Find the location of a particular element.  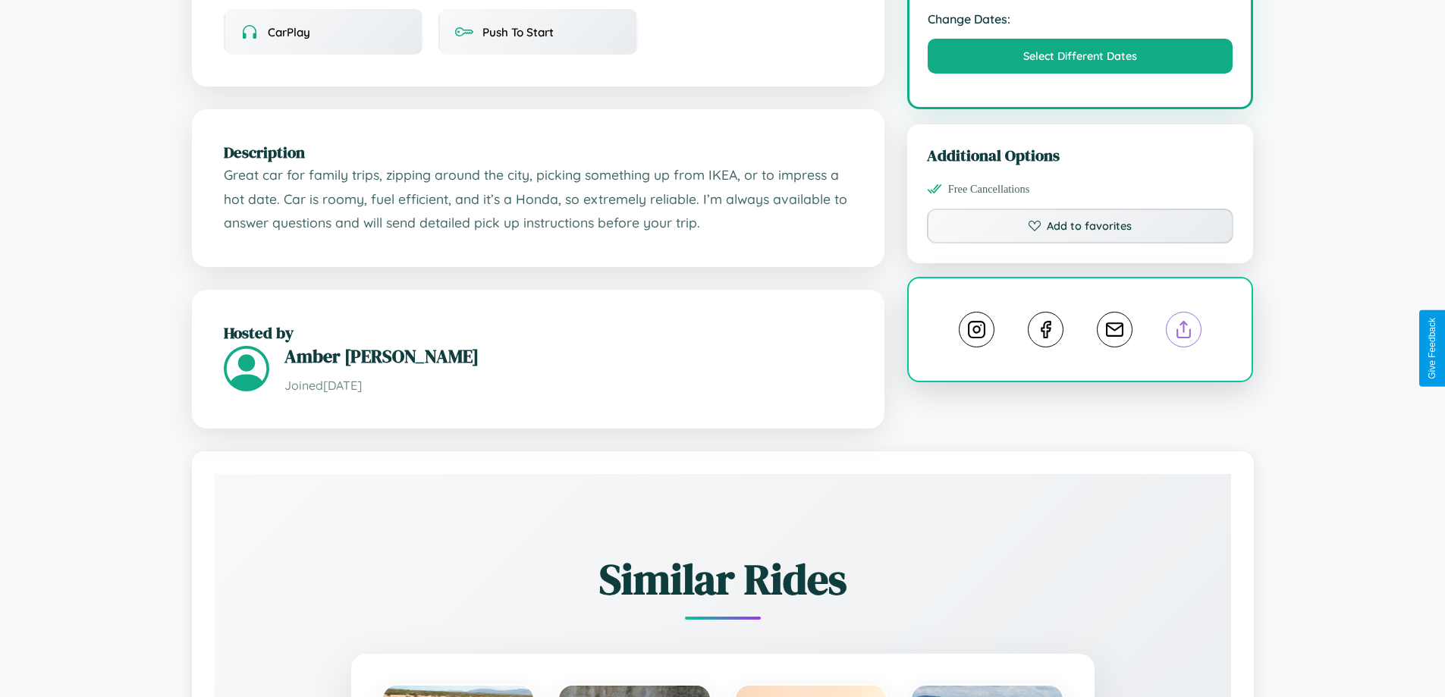

div: Give Feedback is located at coordinates (1432, 348).